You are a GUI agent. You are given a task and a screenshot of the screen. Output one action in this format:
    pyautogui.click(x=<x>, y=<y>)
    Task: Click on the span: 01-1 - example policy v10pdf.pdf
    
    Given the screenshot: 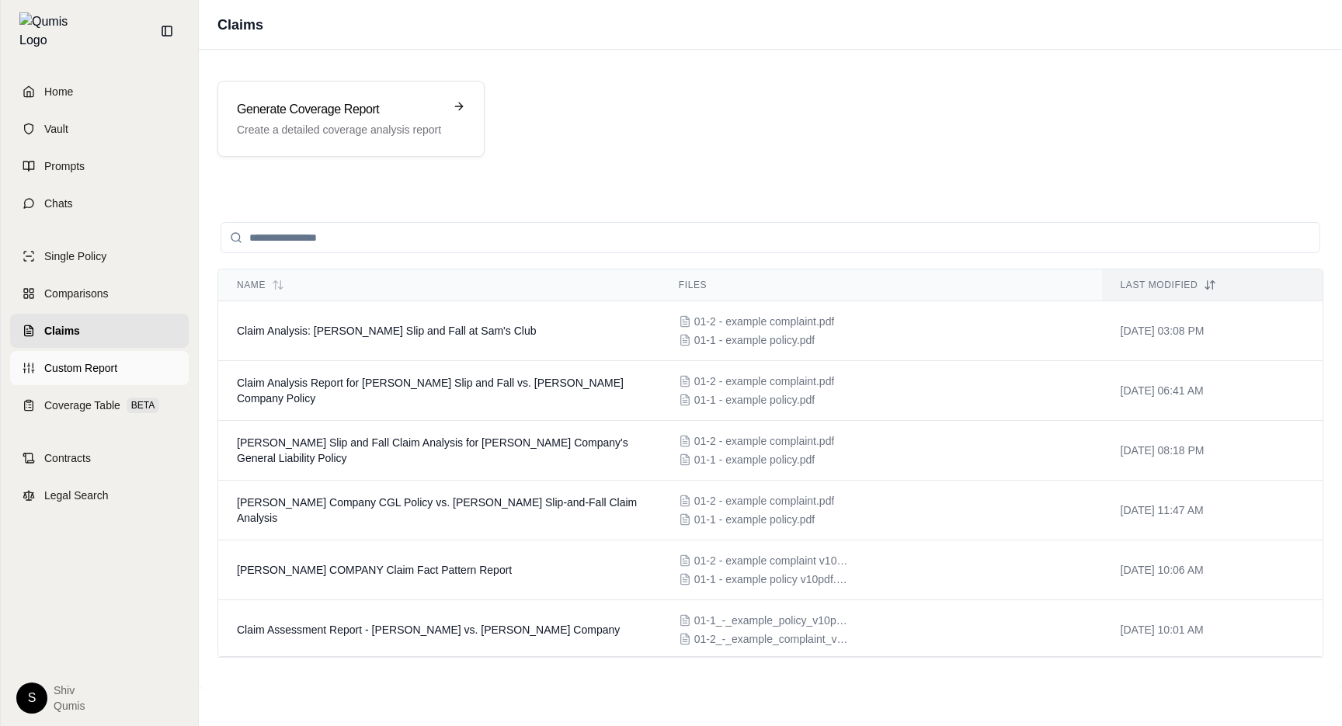 What is the action you would take?
    pyautogui.click(x=772, y=579)
    